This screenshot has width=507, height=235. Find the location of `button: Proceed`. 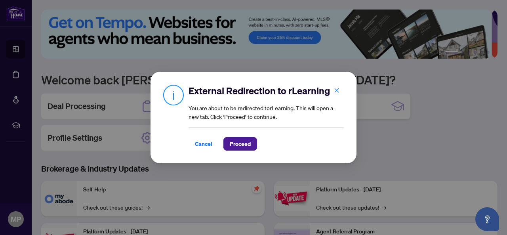

button: Proceed is located at coordinates (240, 144).